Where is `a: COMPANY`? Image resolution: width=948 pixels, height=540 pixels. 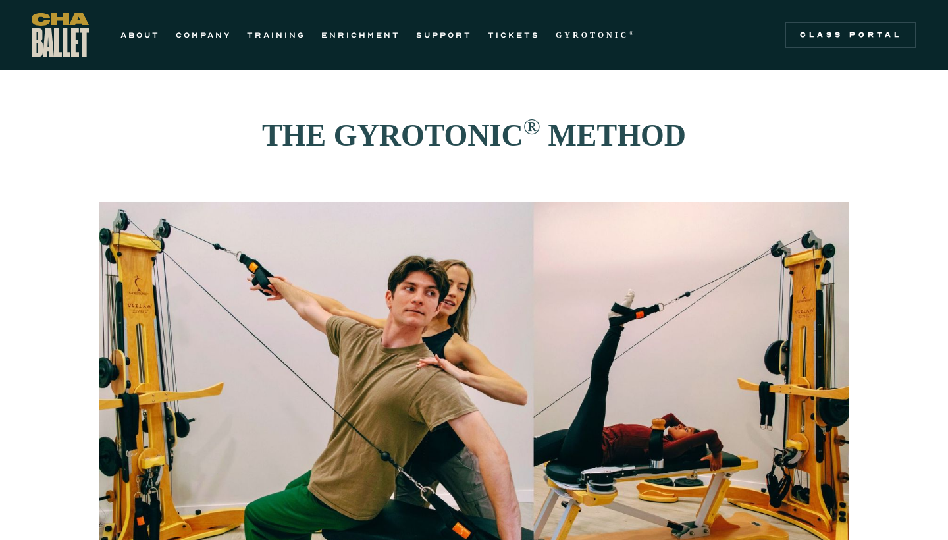
a: COMPANY is located at coordinates (203, 35).